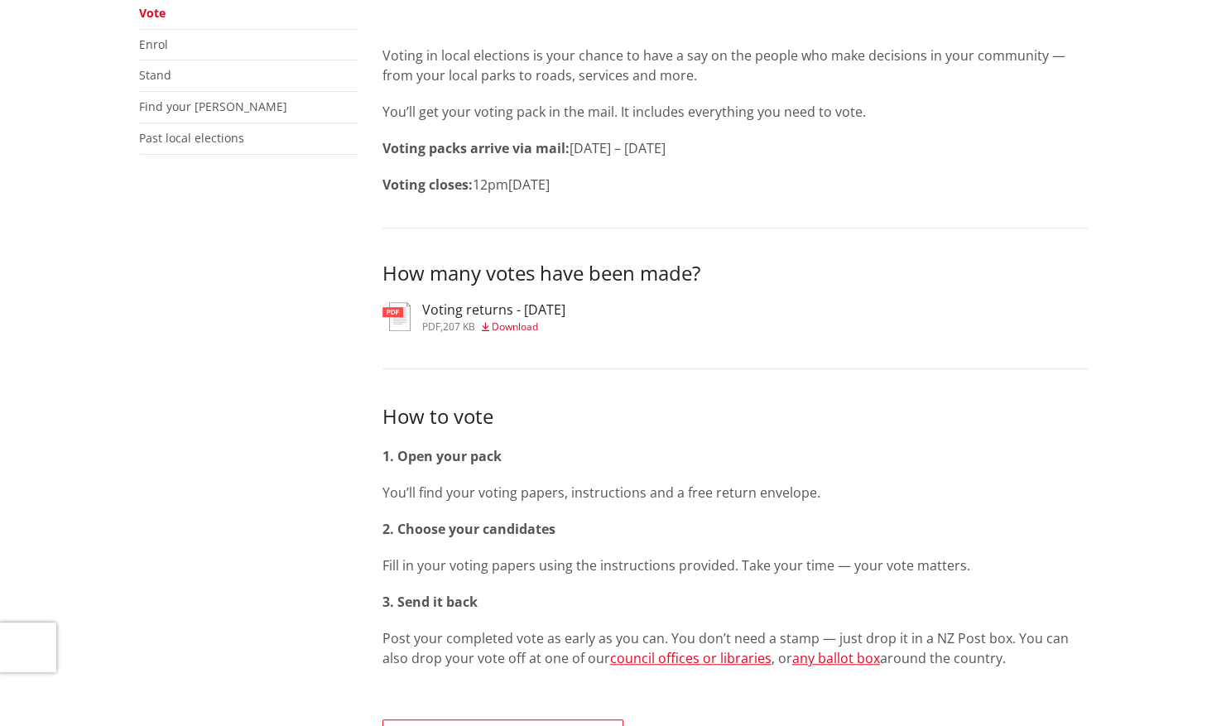  I want to click on strong: Voting closes:, so click(427, 185).